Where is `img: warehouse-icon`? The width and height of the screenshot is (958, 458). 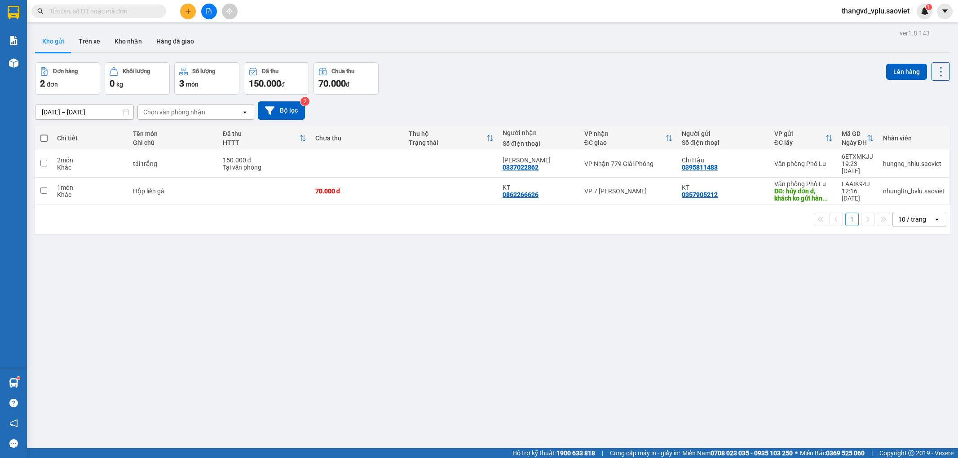 img: warehouse-icon is located at coordinates (13, 63).